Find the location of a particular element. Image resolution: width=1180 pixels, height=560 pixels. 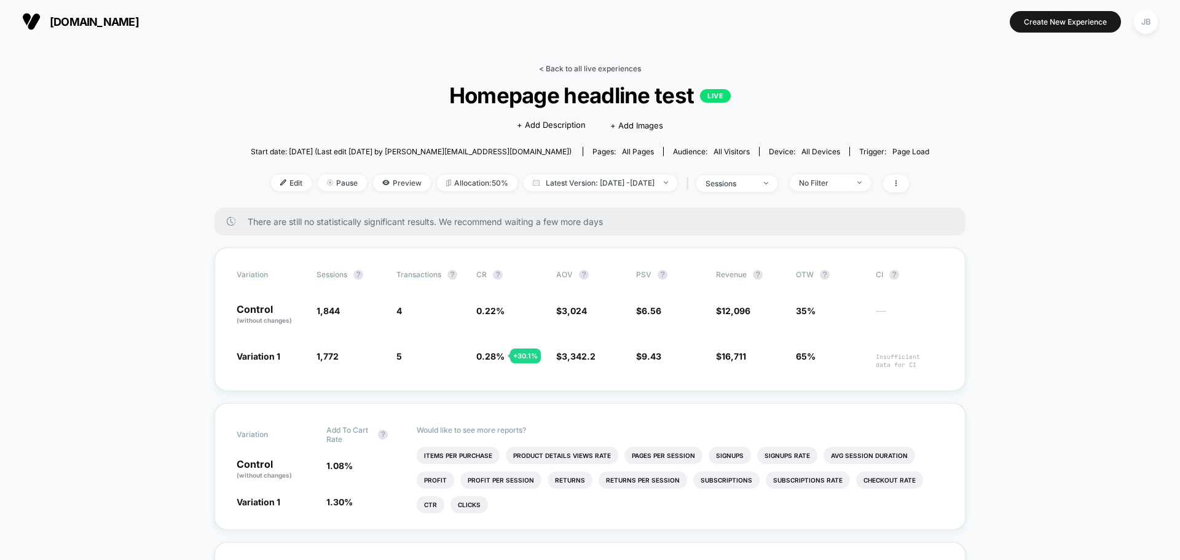

li: Profit is located at coordinates (435, 480).